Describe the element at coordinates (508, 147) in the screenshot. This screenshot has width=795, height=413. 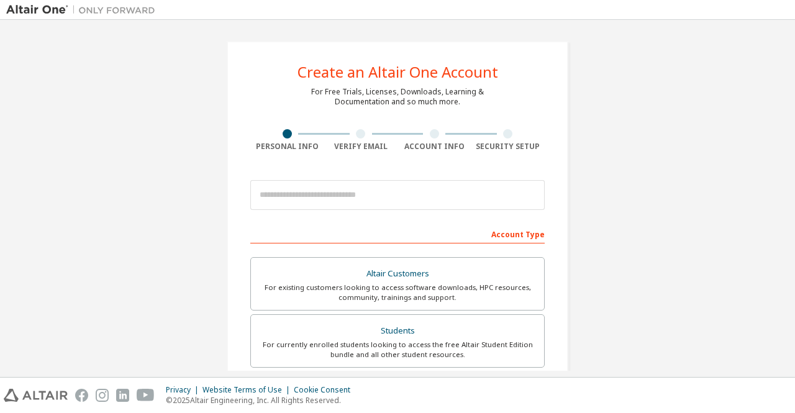
I see `div: Security Setup` at that location.